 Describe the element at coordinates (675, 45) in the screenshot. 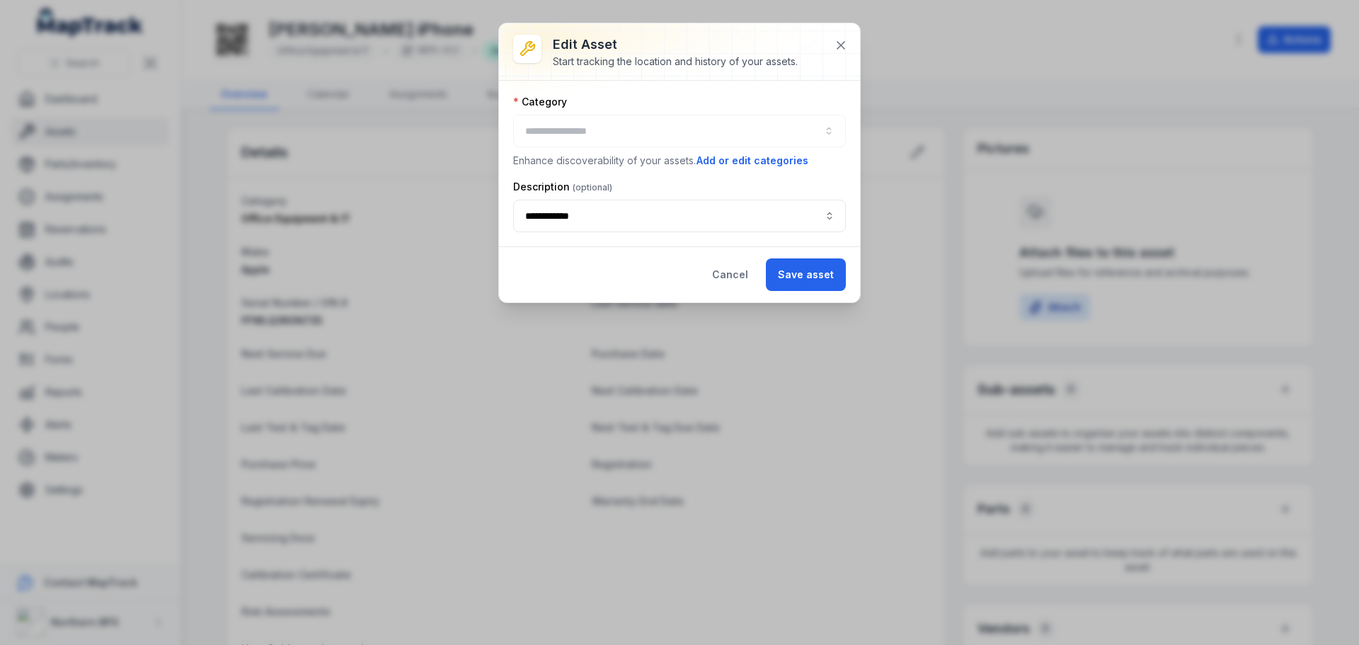

I see `h3: Edit asset` at that location.